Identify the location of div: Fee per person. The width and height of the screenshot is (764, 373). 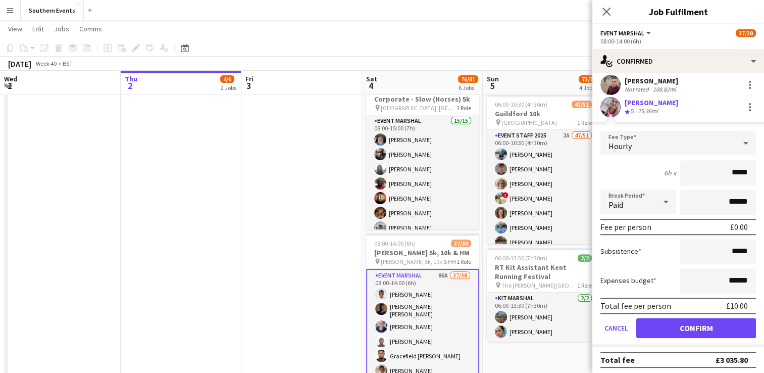
(626, 227).